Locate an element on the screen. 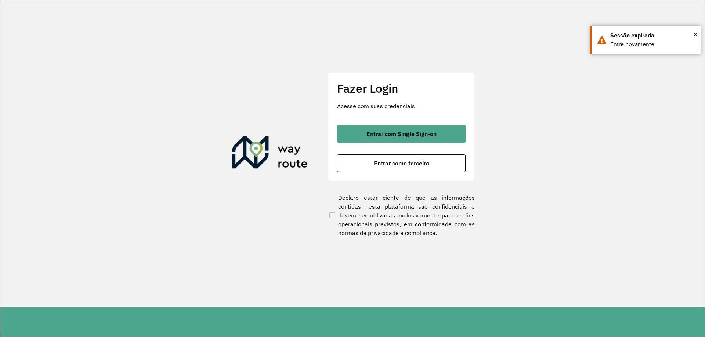 Image resolution: width=705 pixels, height=337 pixels. div: Entre novamente is located at coordinates (653, 44).